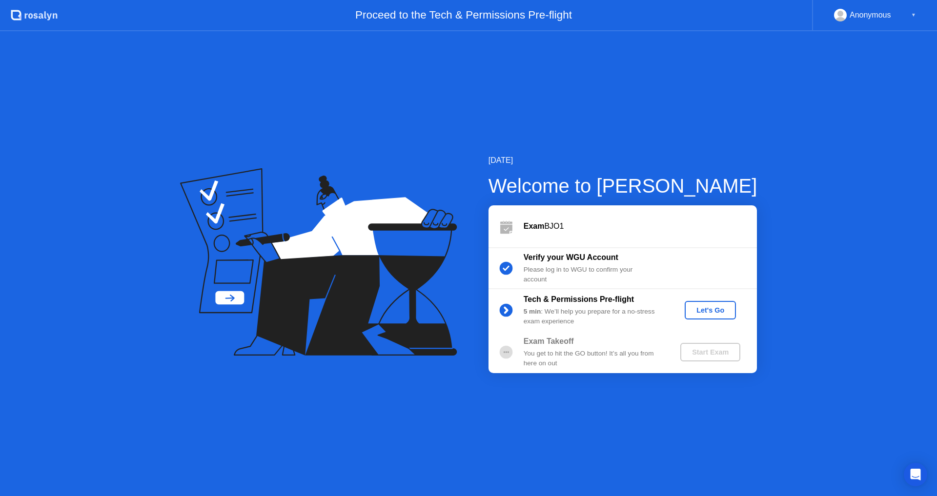 This screenshot has height=496, width=937. I want to click on b: Tech & Permissions Pre-flight, so click(579, 299).